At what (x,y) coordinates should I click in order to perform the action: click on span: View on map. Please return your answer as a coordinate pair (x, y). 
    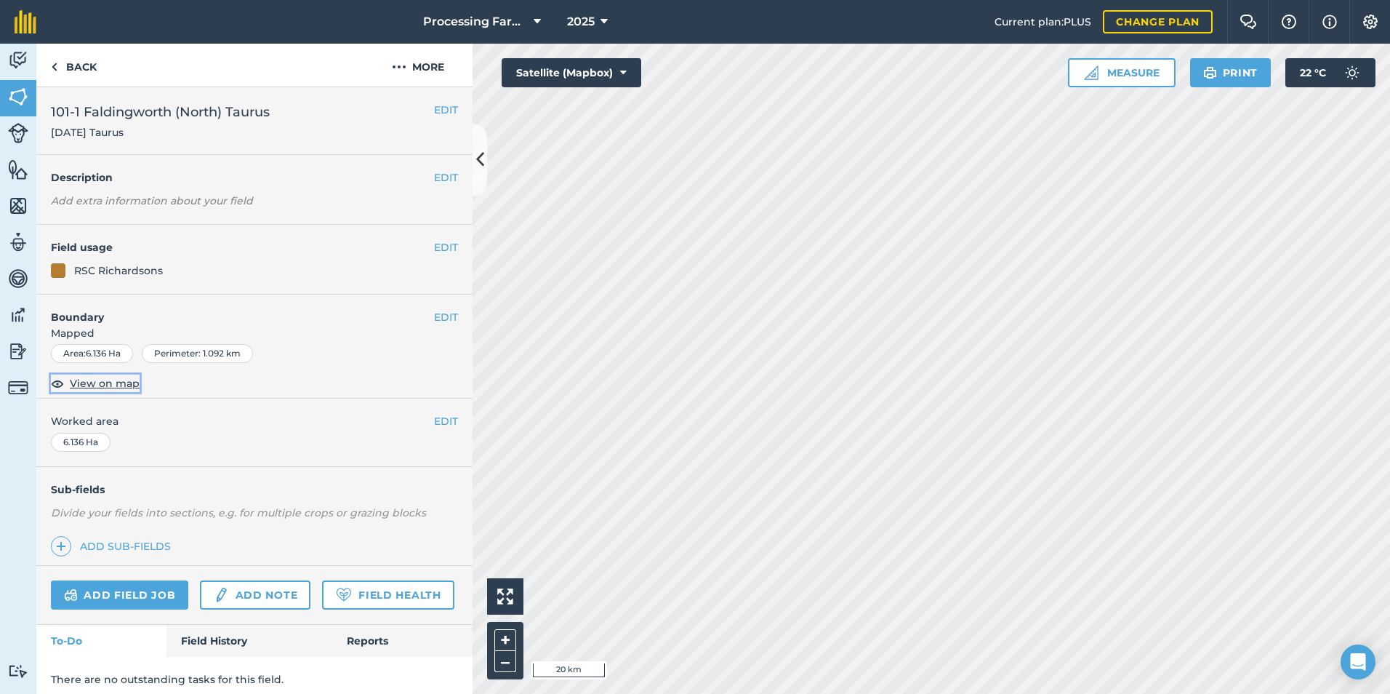
    Looking at the image, I should click on (105, 383).